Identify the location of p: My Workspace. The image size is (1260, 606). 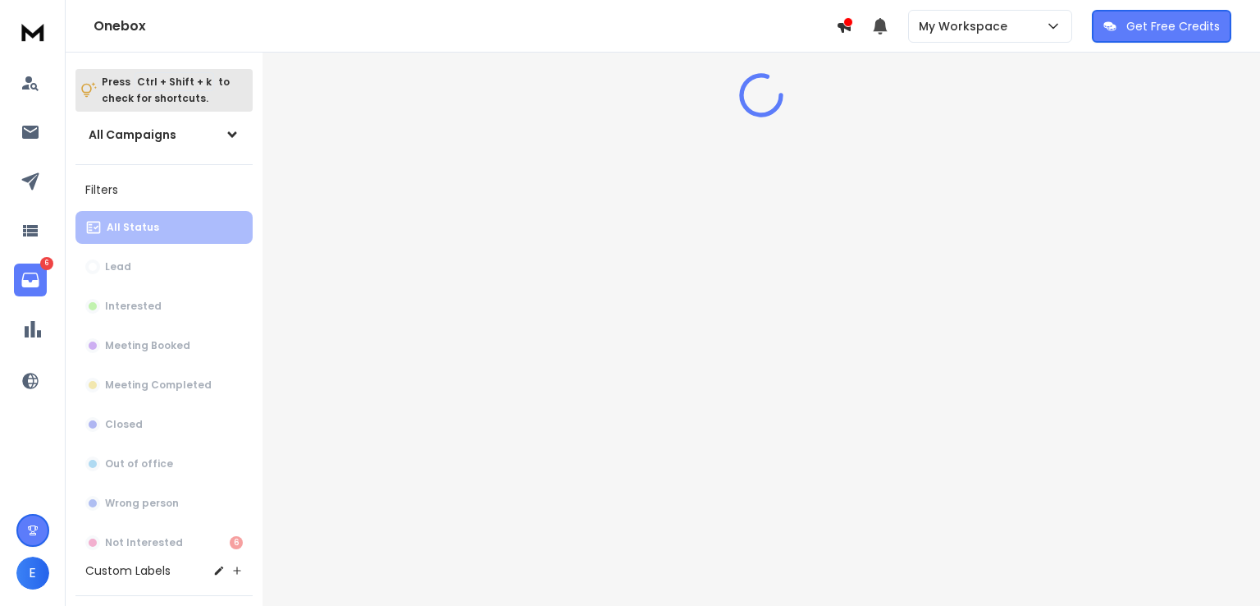
(967, 26).